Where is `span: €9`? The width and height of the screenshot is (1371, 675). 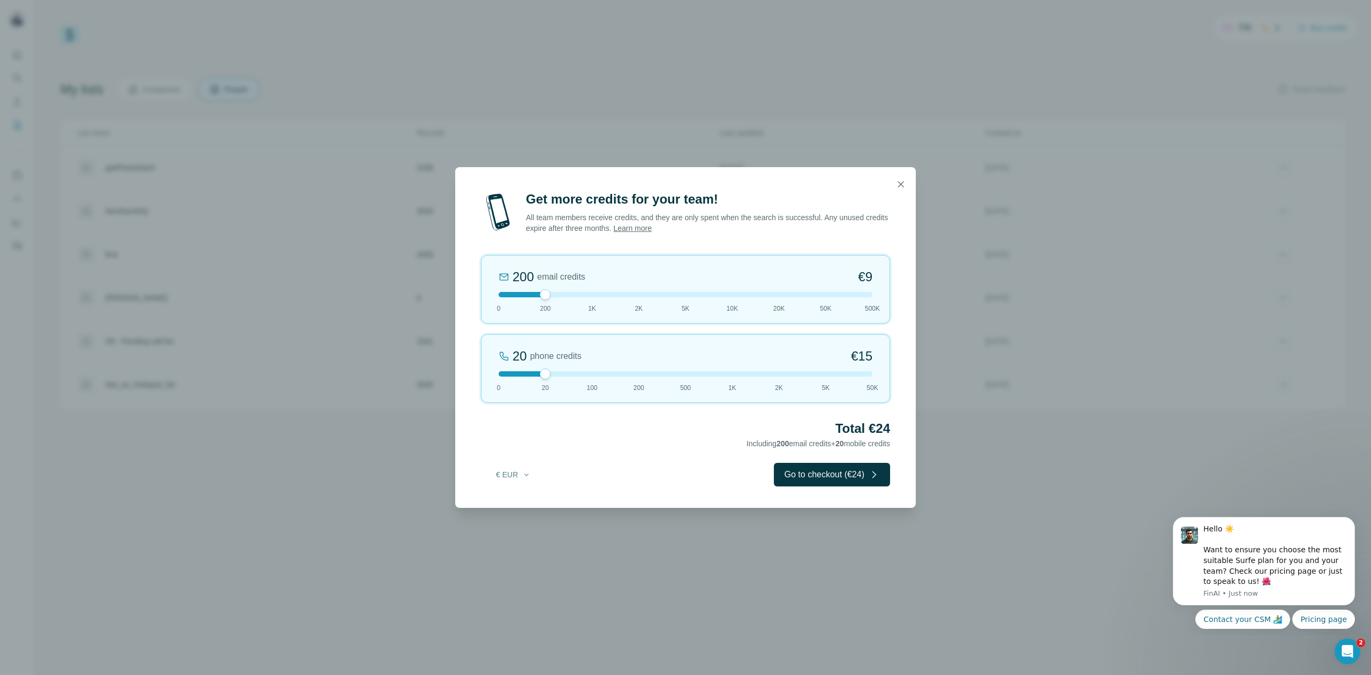
span: €9 is located at coordinates (865, 277).